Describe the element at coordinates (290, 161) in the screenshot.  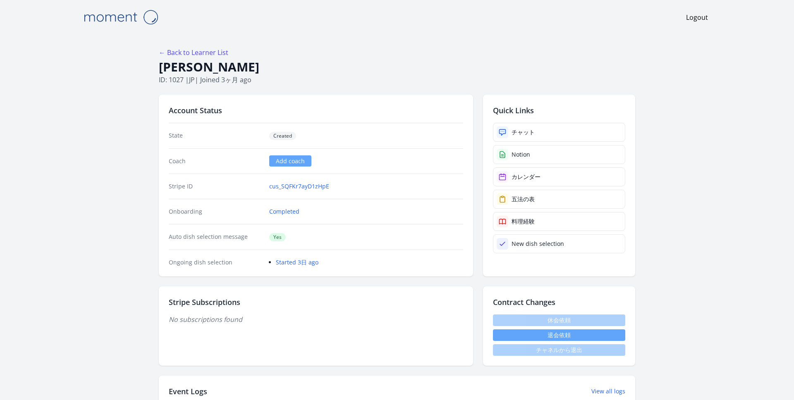
I see `a: Add coach` at that location.